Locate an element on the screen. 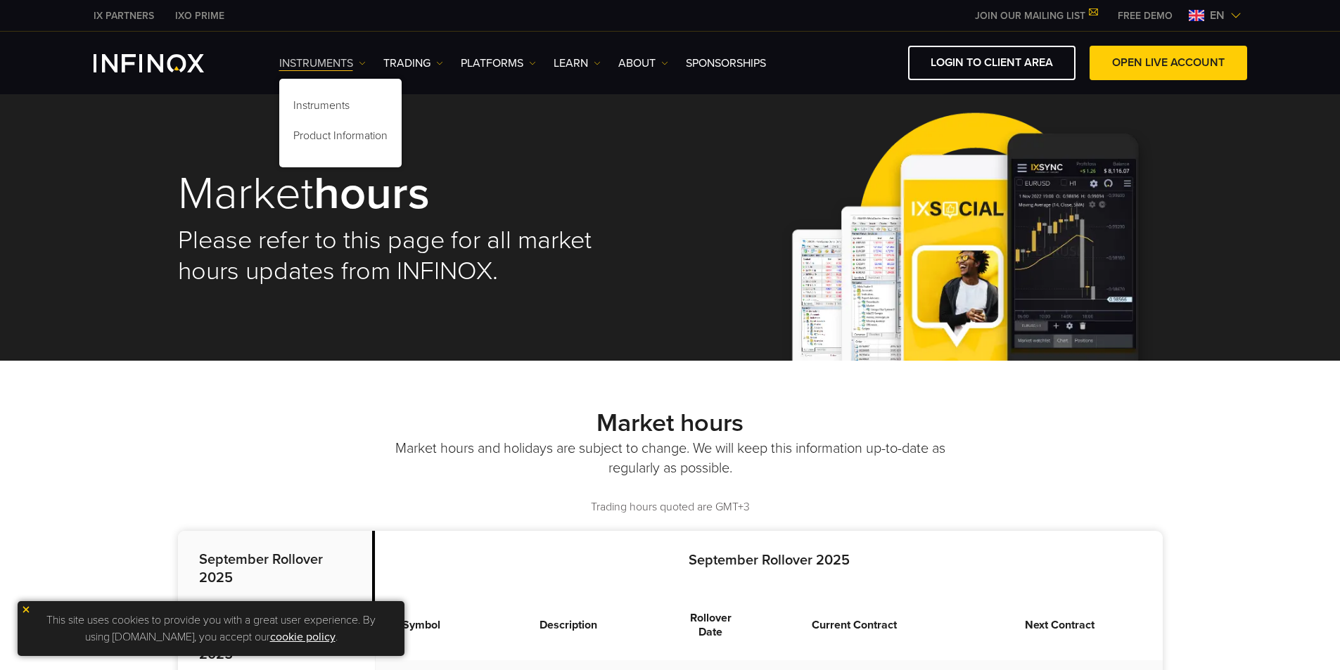 Image resolution: width=1340 pixels, height=670 pixels. a: Learn is located at coordinates (577, 63).